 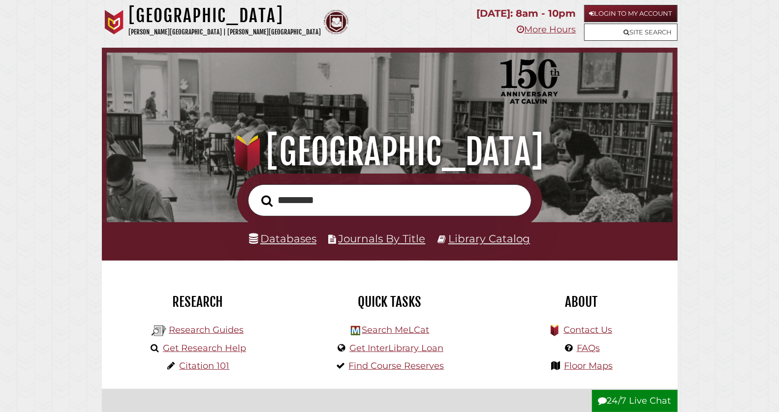 I want to click on a: Research Guides, so click(x=206, y=330).